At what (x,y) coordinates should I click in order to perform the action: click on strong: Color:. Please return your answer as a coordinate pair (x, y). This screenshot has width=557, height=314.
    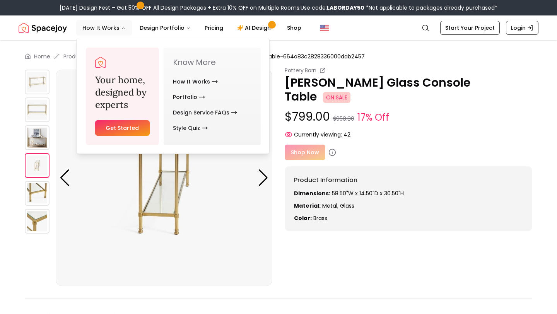
    Looking at the image, I should click on (303, 218).